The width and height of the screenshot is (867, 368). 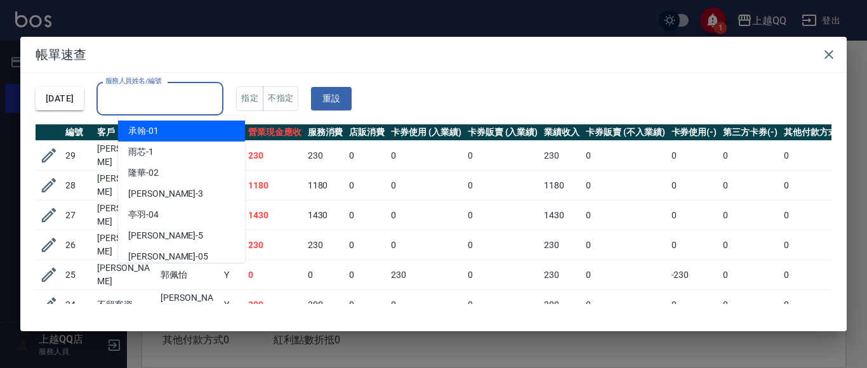 I want to click on th: 卡券使用(-), so click(x=694, y=133).